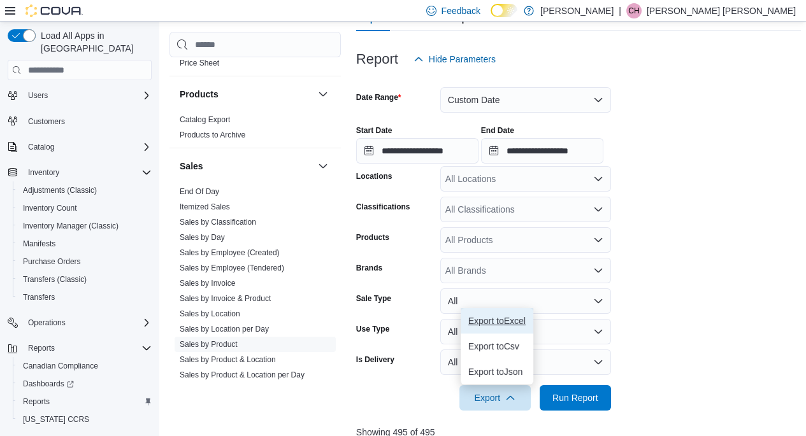 This screenshot has width=806, height=436. Describe the element at coordinates (54, 11) in the screenshot. I see `img: Cova` at that location.